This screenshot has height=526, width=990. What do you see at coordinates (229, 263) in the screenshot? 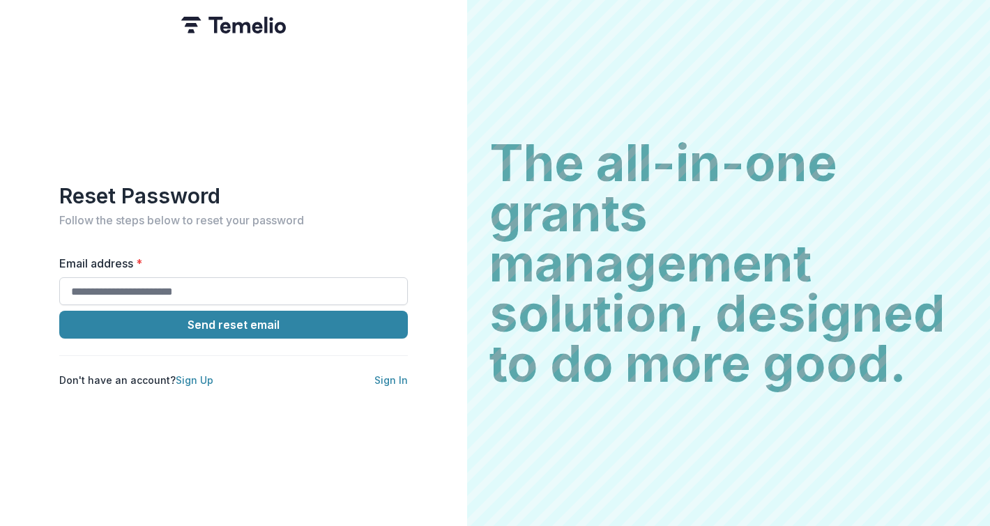
I see `label: Email address` at bounding box center [229, 263].